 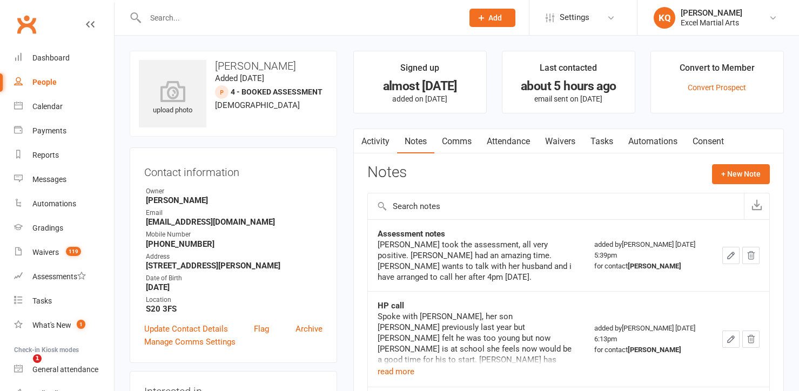 What do you see at coordinates (261, 329) in the screenshot?
I see `a: Flag` at bounding box center [261, 329].